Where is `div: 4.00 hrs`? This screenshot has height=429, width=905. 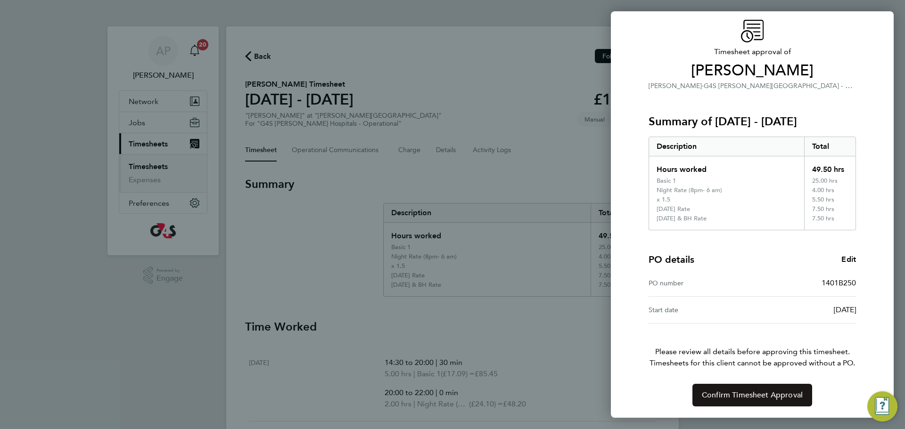 div: 4.00 hrs is located at coordinates (830, 191).